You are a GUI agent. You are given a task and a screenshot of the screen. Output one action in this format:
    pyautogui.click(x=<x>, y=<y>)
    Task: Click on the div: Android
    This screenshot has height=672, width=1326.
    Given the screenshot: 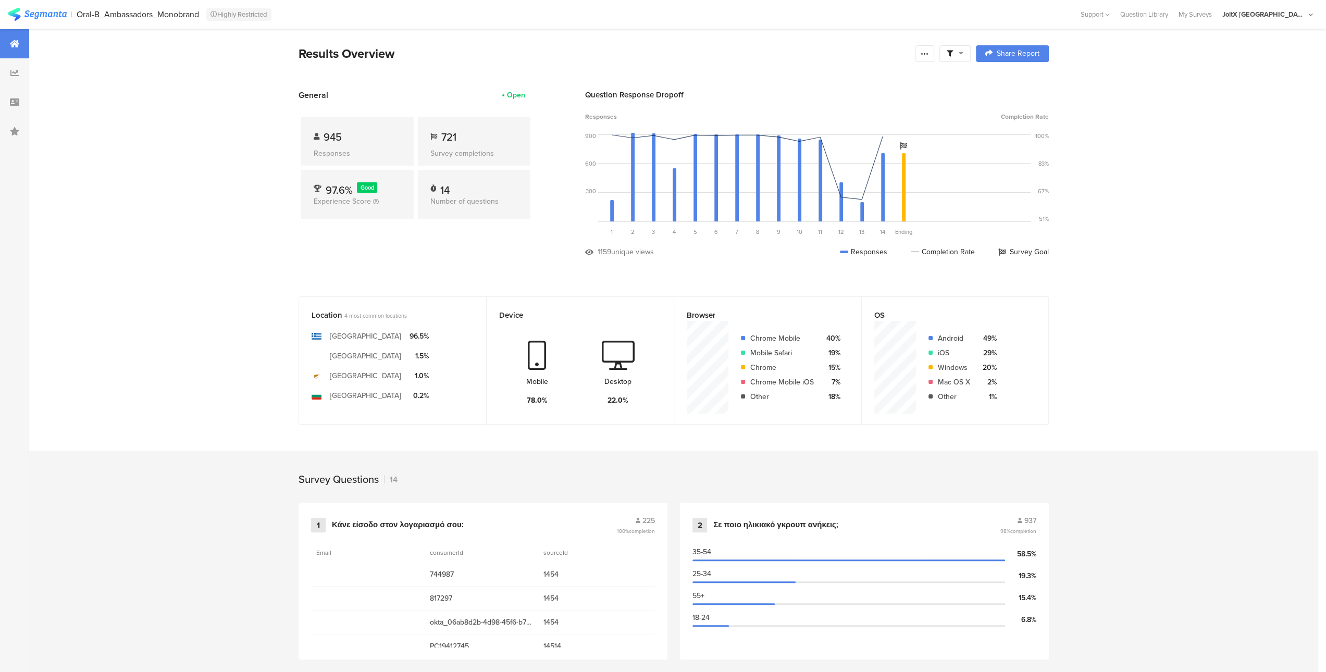 What is the action you would take?
    pyautogui.click(x=954, y=338)
    